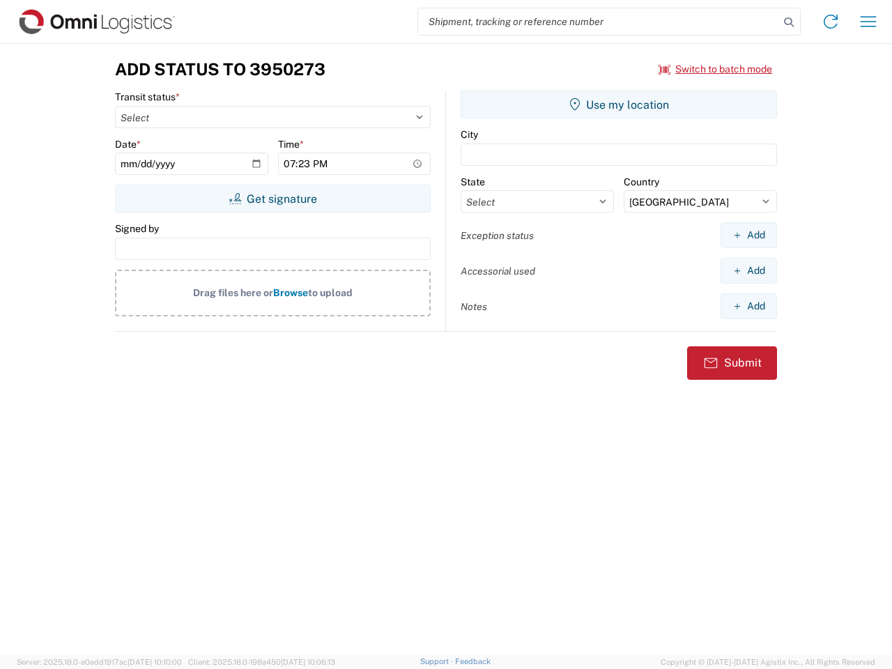  What do you see at coordinates (128, 144) in the screenshot?
I see `label: Date` at bounding box center [128, 144].